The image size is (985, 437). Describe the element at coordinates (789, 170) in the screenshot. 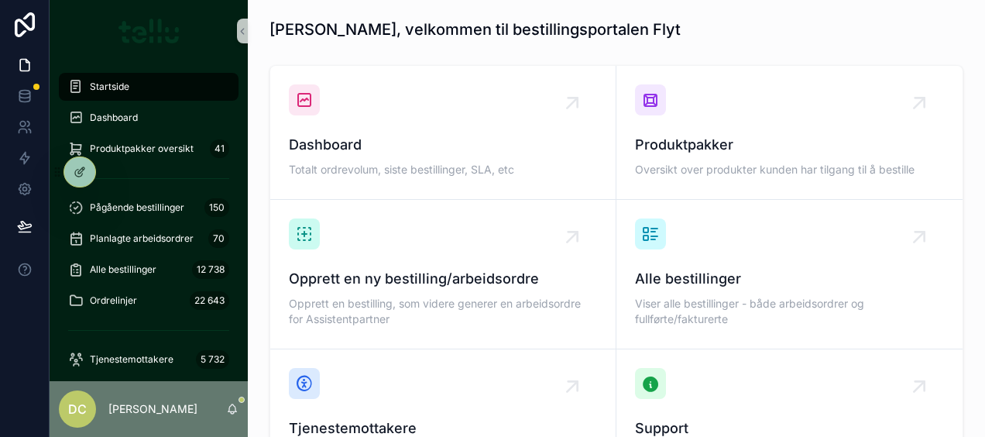

I see `span: Oversikt over produkter kunden har tilgang til å bestille` at that location.